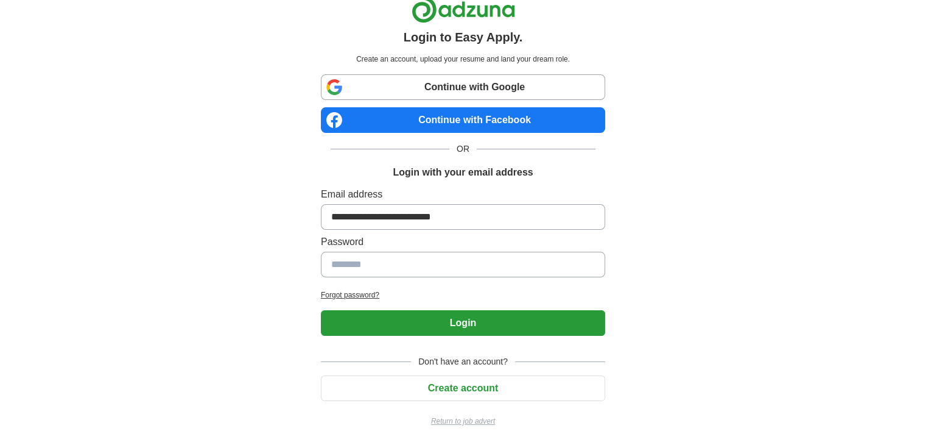 The height and width of the screenshot is (445, 926). What do you see at coordinates (463, 387) in the screenshot?
I see `a: Create account` at bounding box center [463, 387].